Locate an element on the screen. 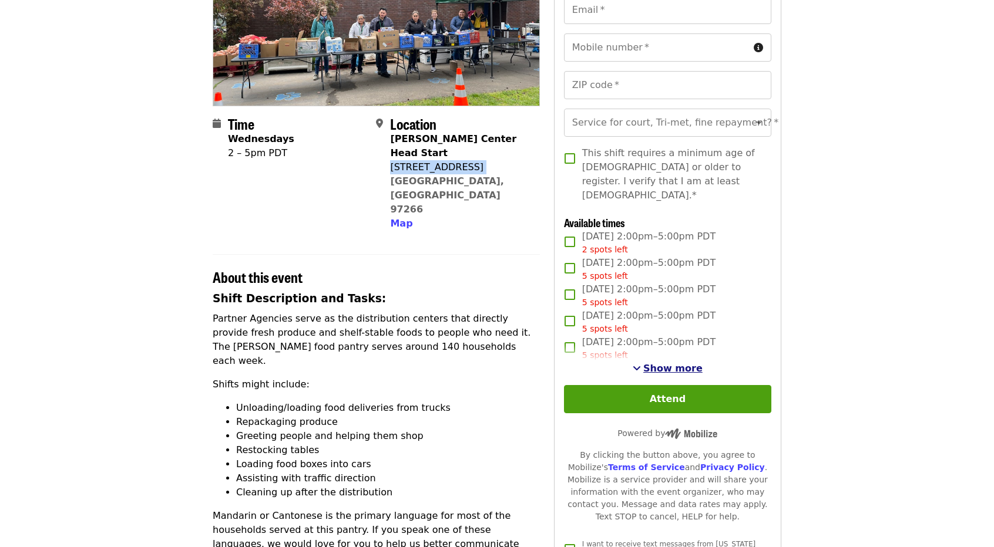 The image size is (994, 547). button: Open is located at coordinates (759, 123).